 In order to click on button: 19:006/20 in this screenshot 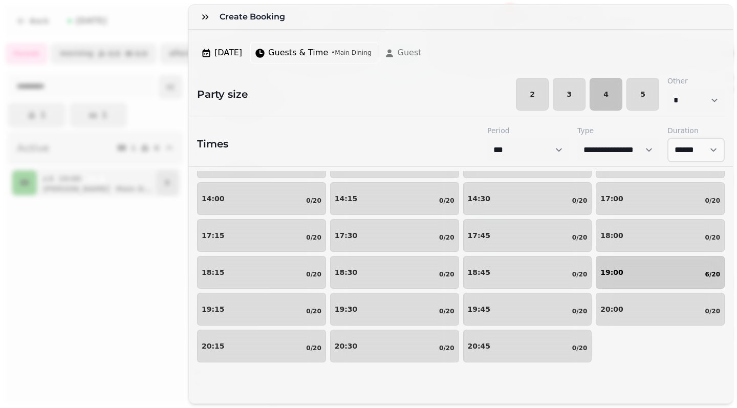, I will do `click(660, 272)`.